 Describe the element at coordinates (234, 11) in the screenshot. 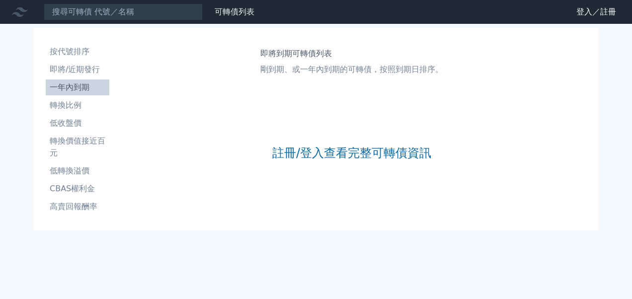

I see `a: 可轉債列表` at that location.